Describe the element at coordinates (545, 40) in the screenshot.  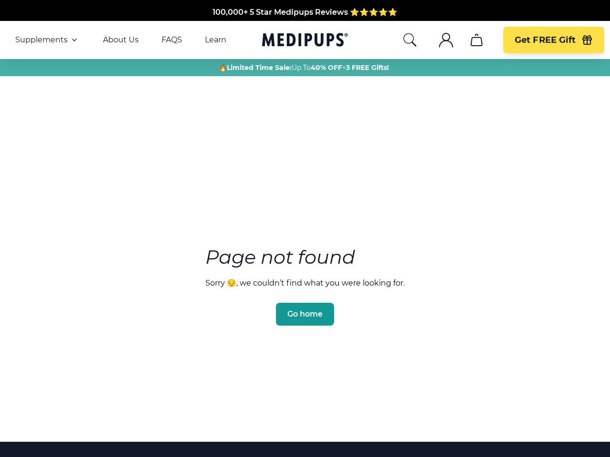
I see `span: Get FREE Gift` at that location.